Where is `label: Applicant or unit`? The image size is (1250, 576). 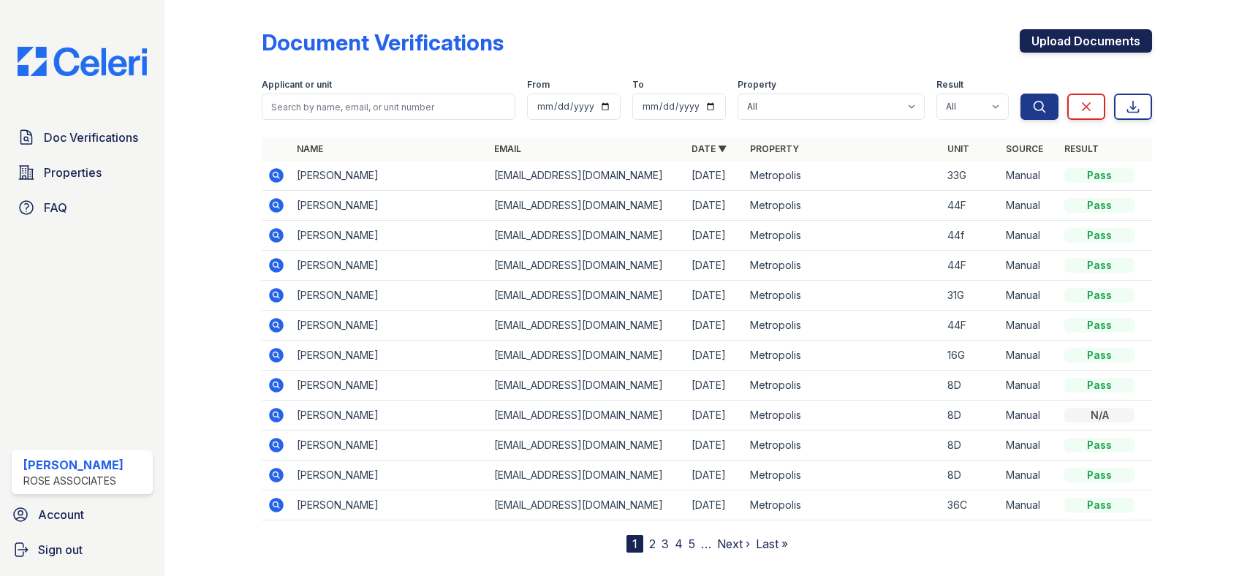
label: Applicant or unit is located at coordinates (297, 85).